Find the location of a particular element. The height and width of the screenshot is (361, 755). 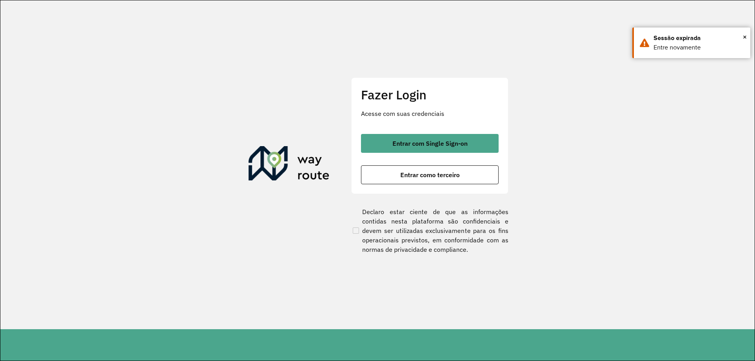

p: Acesse com suas credenciais is located at coordinates (430, 114).